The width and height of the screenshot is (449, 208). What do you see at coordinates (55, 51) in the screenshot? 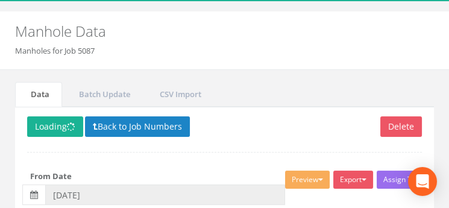
I see `li: Manholes for Job 5087` at bounding box center [55, 51].